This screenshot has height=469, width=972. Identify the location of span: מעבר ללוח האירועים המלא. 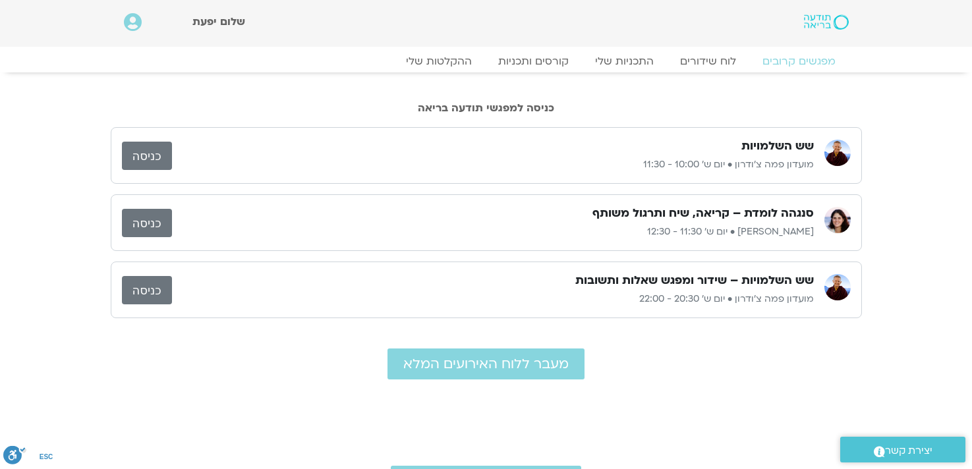
(486, 364).